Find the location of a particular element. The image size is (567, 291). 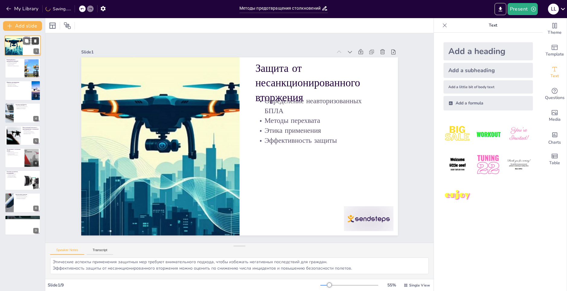

p: Правовое регулирование is located at coordinates (18, 82).